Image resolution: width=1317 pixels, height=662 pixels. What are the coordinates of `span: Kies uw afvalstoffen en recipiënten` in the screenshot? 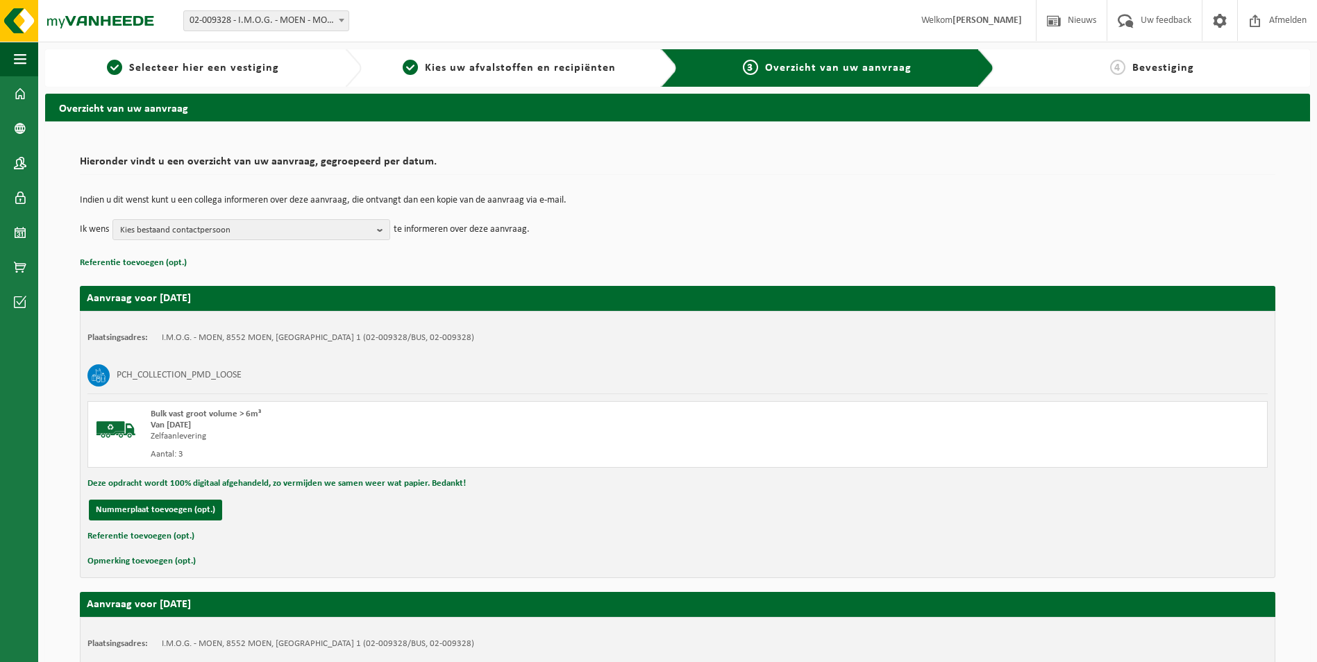 It's located at (520, 68).